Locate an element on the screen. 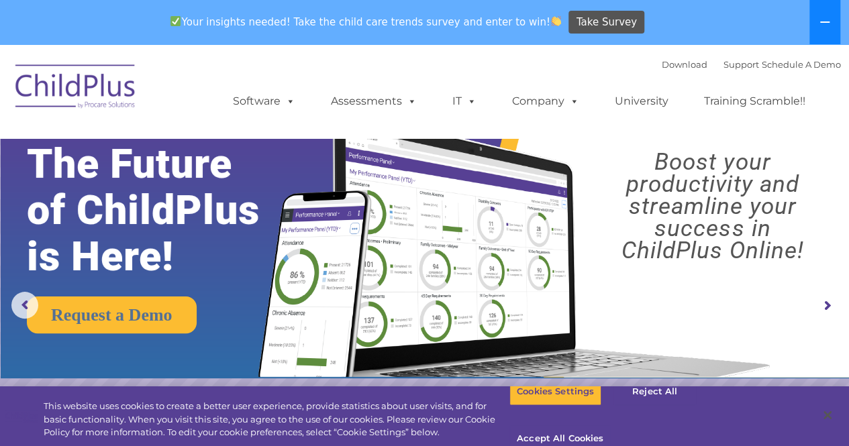  a: Download is located at coordinates (685, 64).